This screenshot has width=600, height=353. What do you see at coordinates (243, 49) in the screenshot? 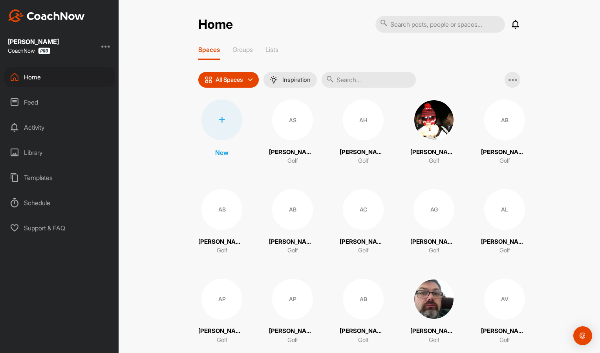
I see `p: Groups` at bounding box center [243, 49].